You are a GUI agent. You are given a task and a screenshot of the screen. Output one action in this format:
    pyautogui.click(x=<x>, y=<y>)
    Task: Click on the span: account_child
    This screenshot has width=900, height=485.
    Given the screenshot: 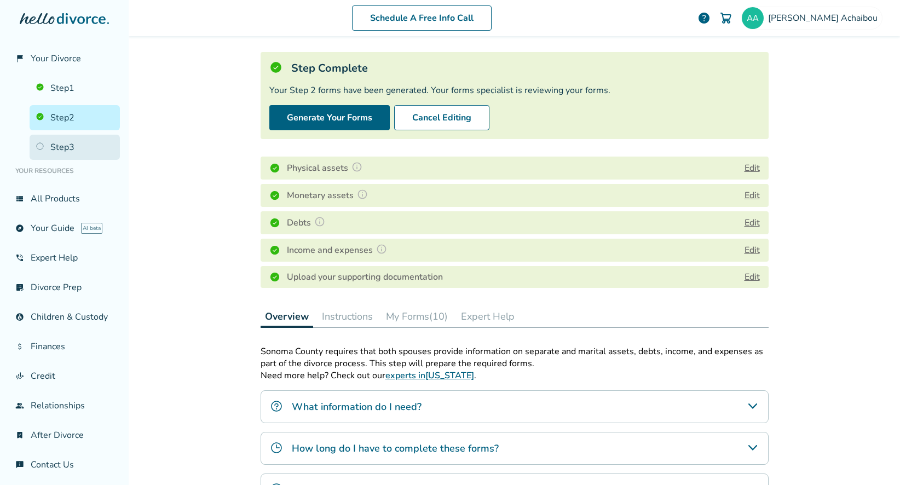 What is the action you would take?
    pyautogui.click(x=20, y=317)
    